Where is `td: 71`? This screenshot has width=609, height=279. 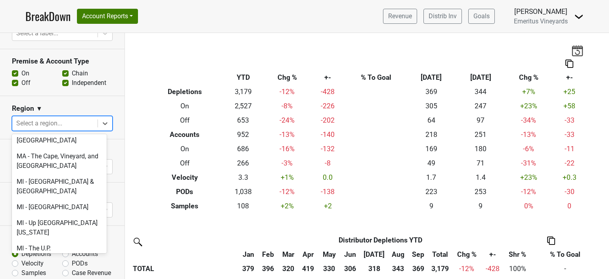
td: 71 is located at coordinates (481, 163).